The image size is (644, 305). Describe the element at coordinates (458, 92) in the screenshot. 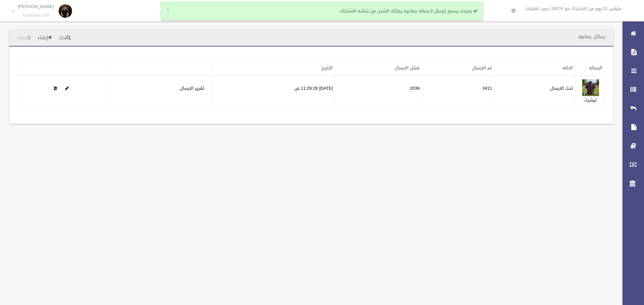

I see `td: 3411` at that location.